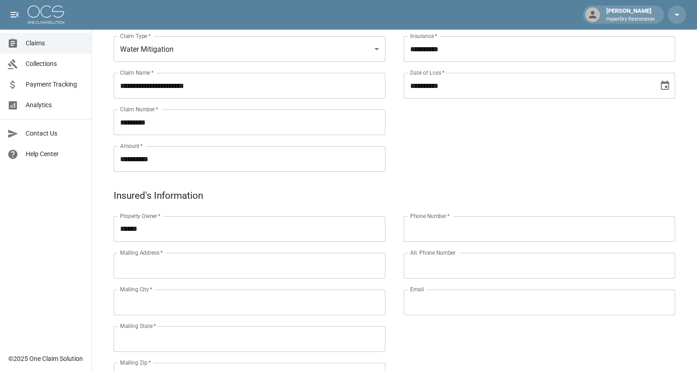  What do you see at coordinates (136, 289) in the screenshot?
I see `label: Mailing City` at bounding box center [136, 289].